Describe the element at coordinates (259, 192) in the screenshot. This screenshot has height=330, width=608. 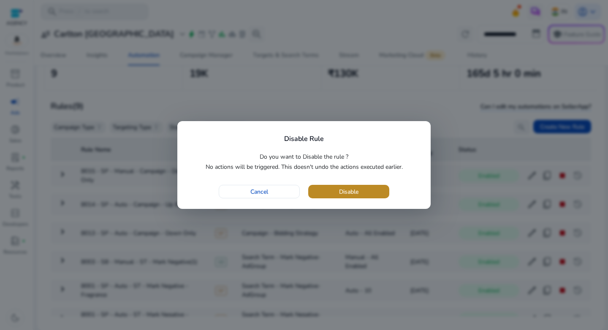
I see `span: Cancel` at that location.